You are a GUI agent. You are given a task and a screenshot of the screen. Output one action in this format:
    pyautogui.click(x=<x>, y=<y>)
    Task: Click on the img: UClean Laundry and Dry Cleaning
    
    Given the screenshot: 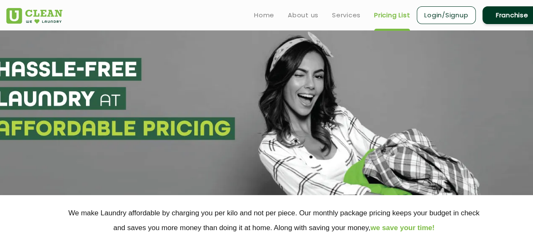 What is the action you would take?
    pyautogui.click(x=34, y=16)
    